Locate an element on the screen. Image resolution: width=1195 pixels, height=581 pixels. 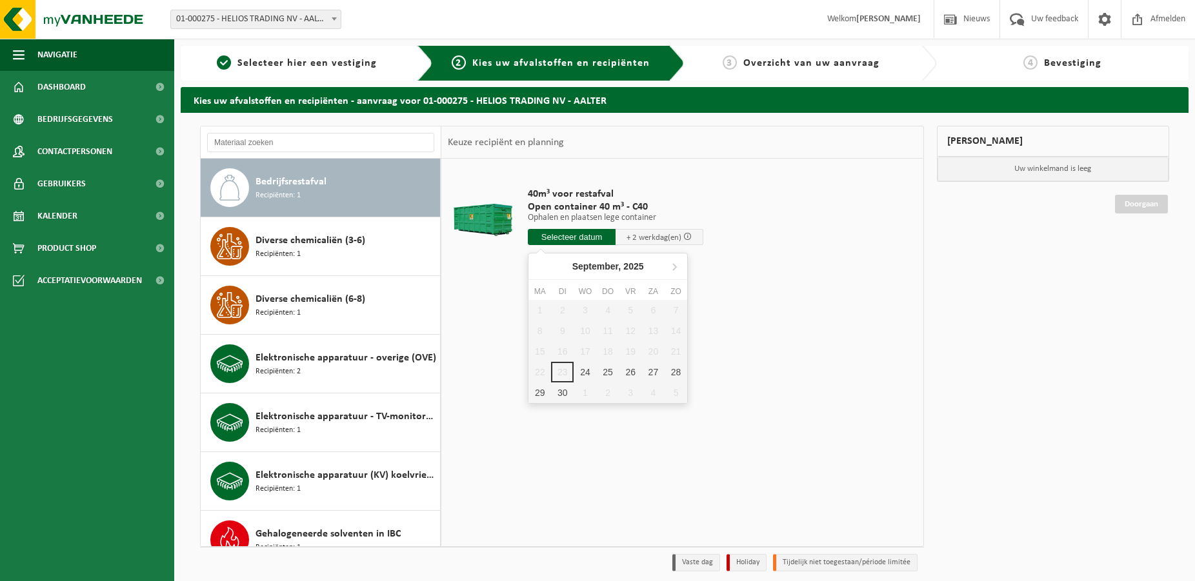
button: Elektronische apparatuur - TV-monitoren (TVM) Recipiënten: 1 is located at coordinates (321, 423).